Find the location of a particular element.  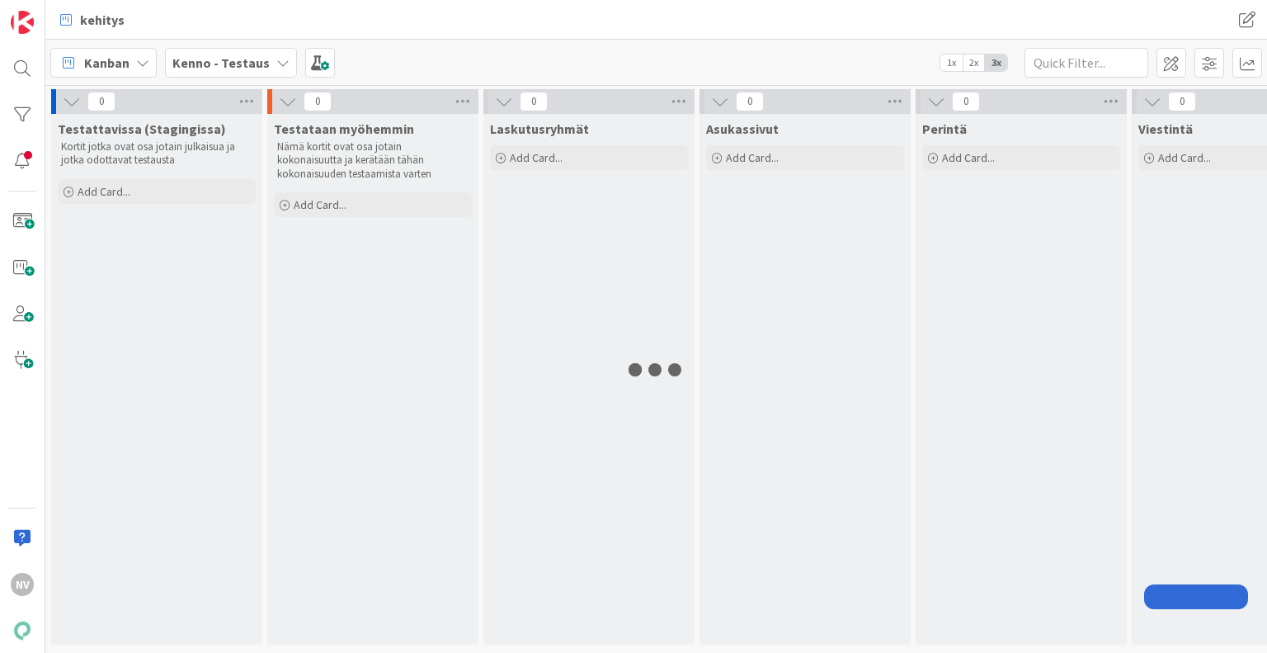

span: Kanban is located at coordinates (106, 63).